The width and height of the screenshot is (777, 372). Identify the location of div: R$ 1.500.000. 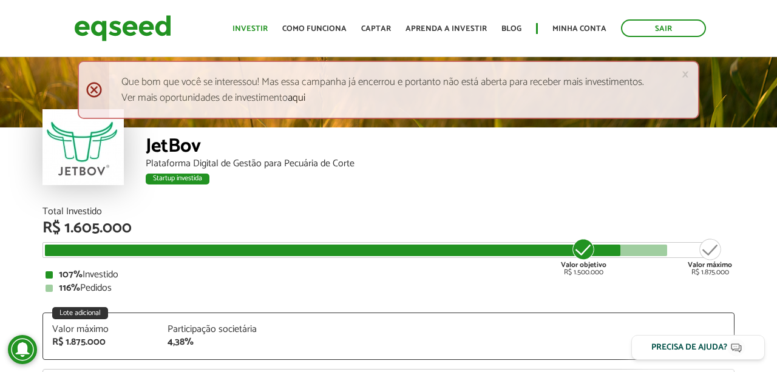
(584, 257).